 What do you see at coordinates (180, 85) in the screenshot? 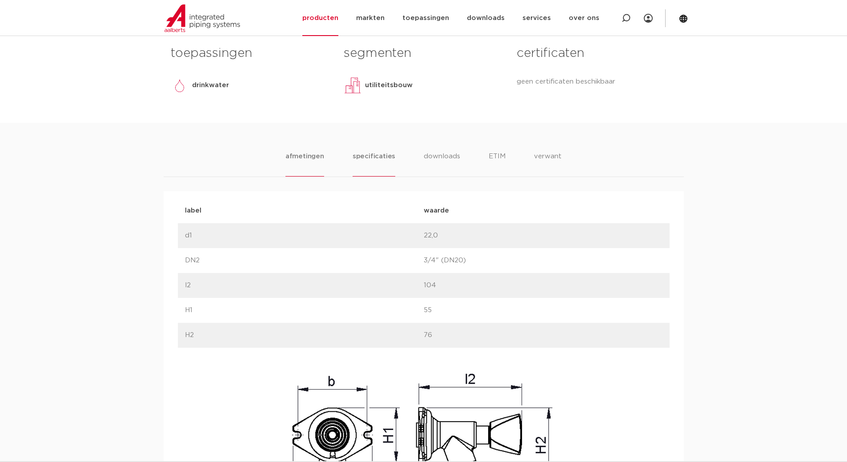
I see `img: drinkwater` at bounding box center [180, 85].